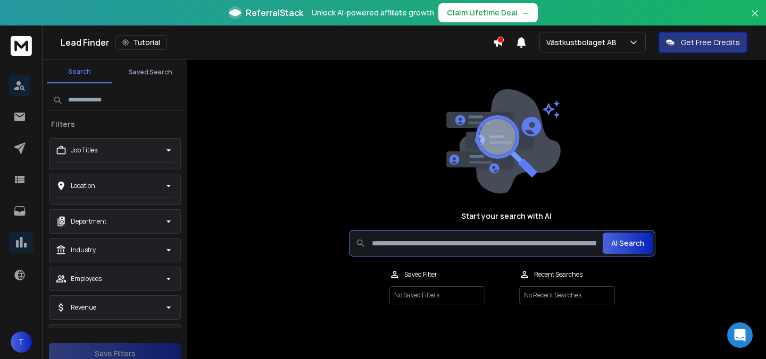 The width and height of the screenshot is (766, 359). I want to click on div: Open Intercom Messenger, so click(740, 336).